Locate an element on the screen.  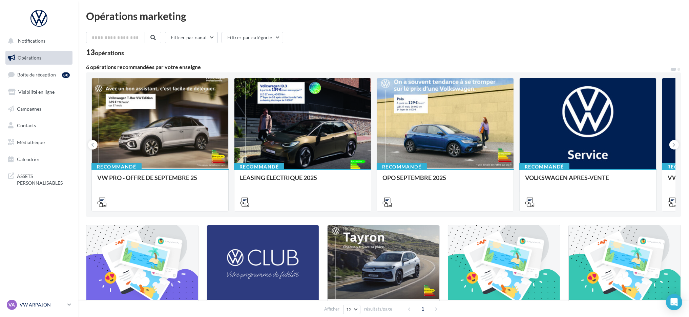
a: Opérations is located at coordinates (39, 58).